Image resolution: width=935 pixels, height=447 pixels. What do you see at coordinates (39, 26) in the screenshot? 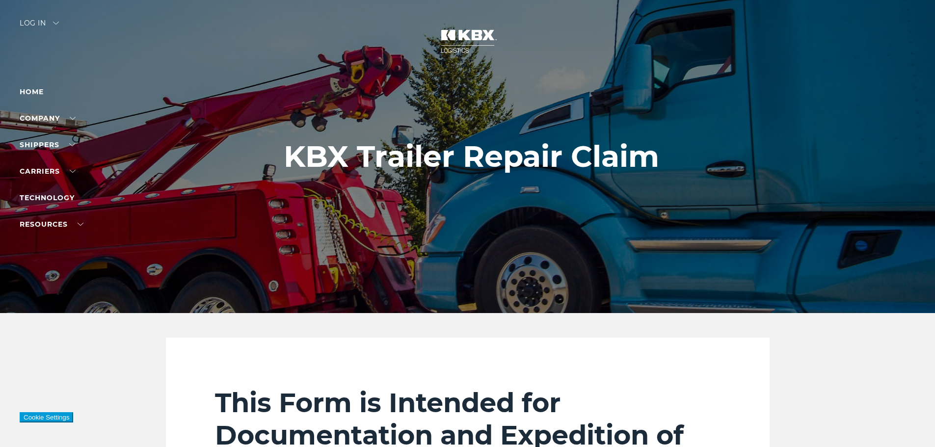
I see `div: Log in` at bounding box center [39, 26].